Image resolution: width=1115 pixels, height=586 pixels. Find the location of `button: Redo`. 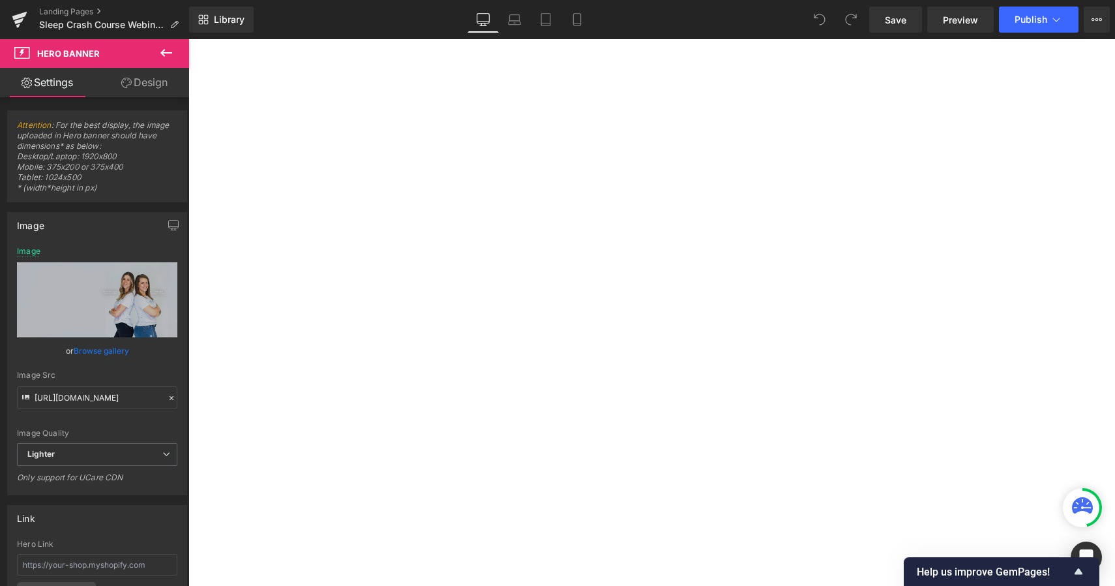

button: Redo is located at coordinates (851, 20).